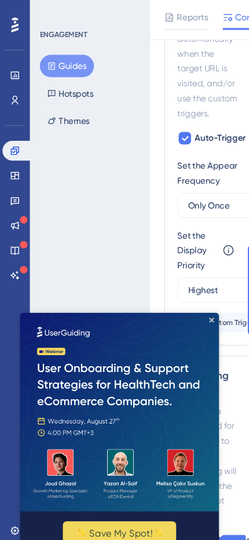 The height and width of the screenshot is (540, 249). Describe the element at coordinates (64, 112) in the screenshot. I see `button: Themes` at that location.